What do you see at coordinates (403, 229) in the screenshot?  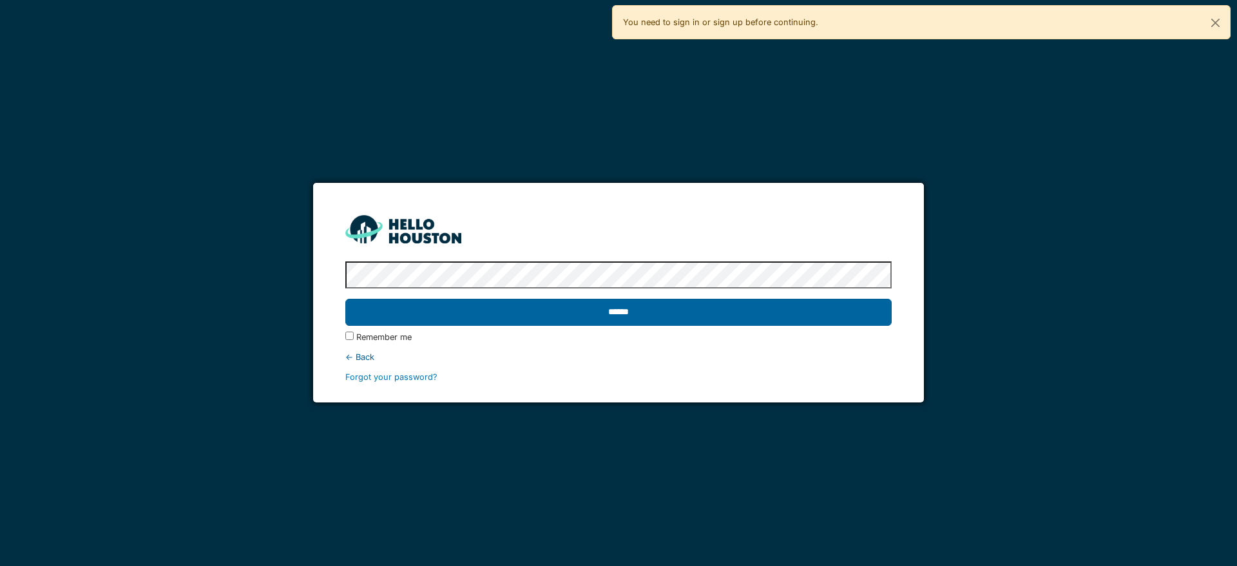 I see `img: HH_line-BYnF2_Hg.png` at bounding box center [403, 229].